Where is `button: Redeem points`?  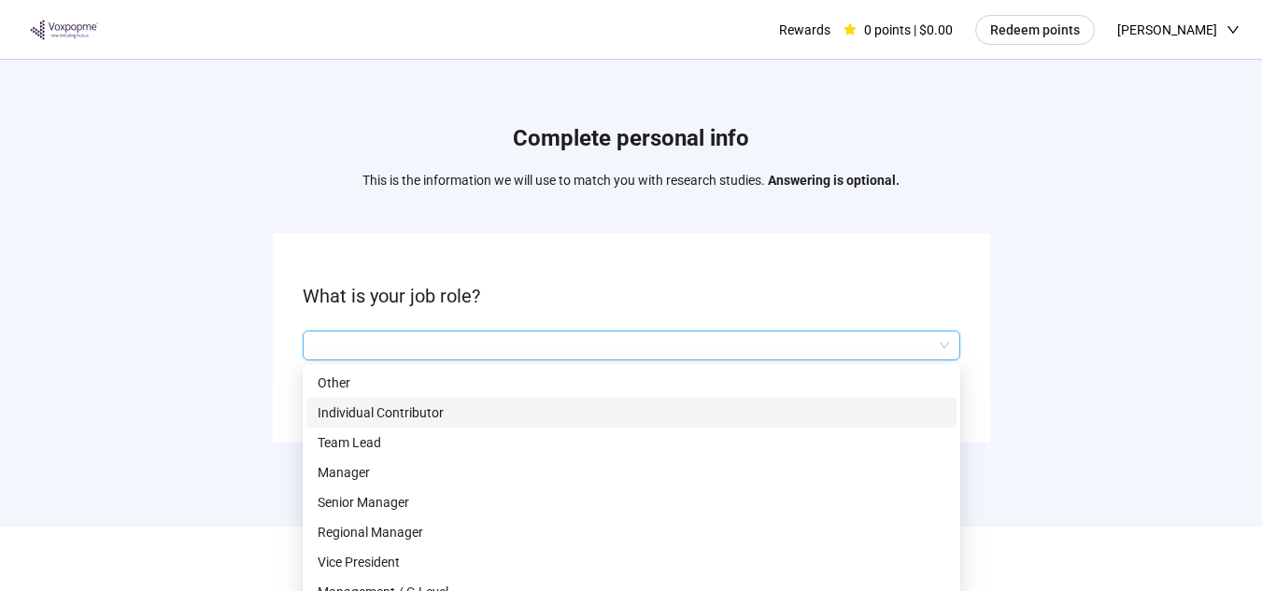
button: Redeem points is located at coordinates (1035, 30).